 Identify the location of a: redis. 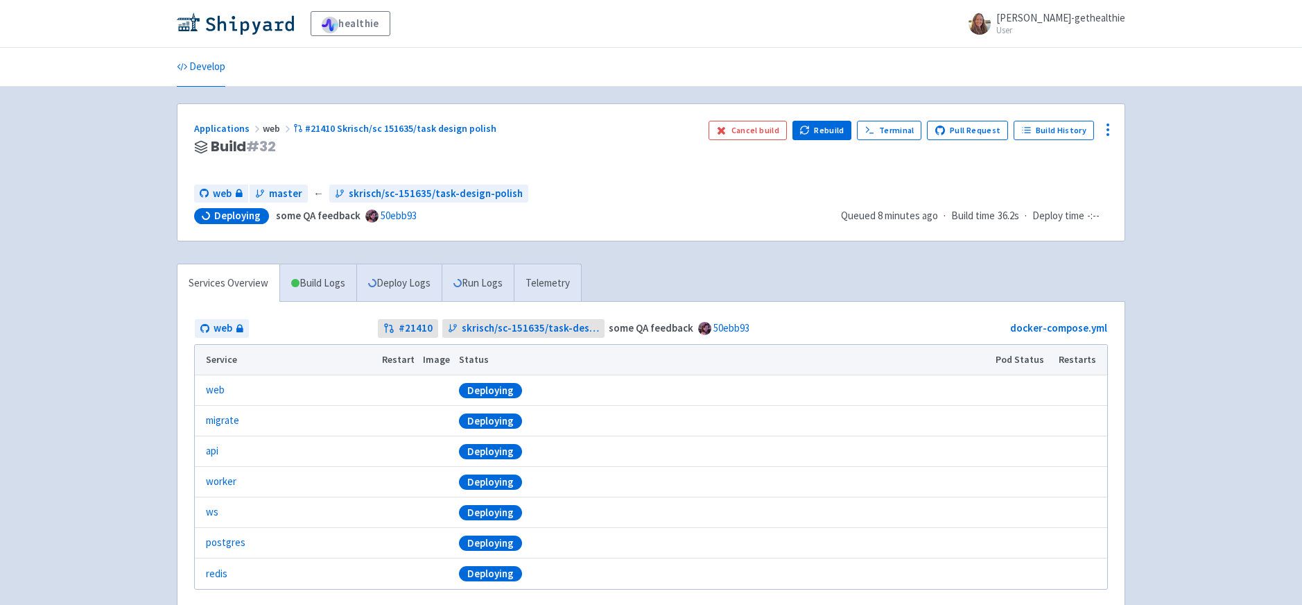
(216, 573).